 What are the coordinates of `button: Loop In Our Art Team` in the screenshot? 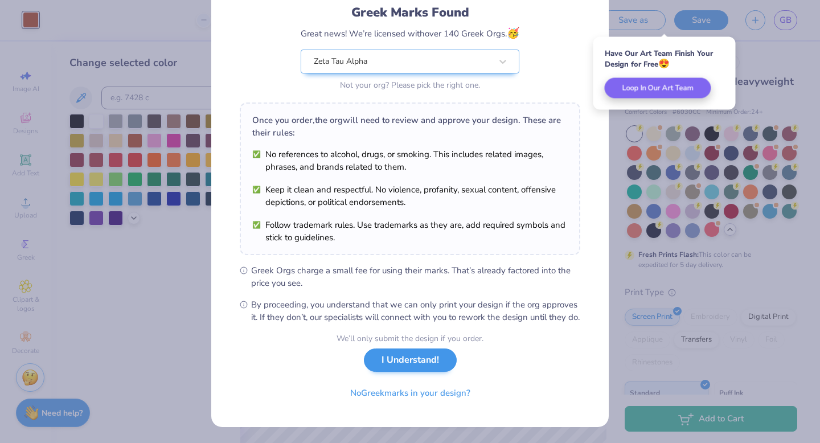 It's located at (658, 88).